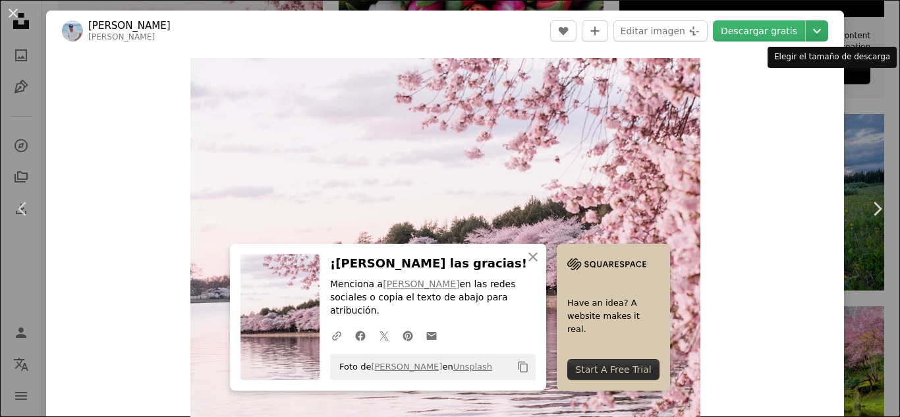  I want to click on a: Comparte en Facebook, so click(360, 335).